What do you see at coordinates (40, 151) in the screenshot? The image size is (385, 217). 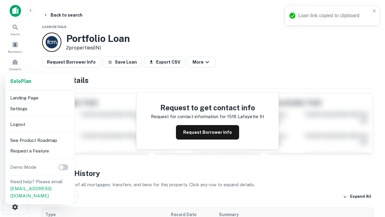 I see `li: Request a Feature` at bounding box center [40, 151].